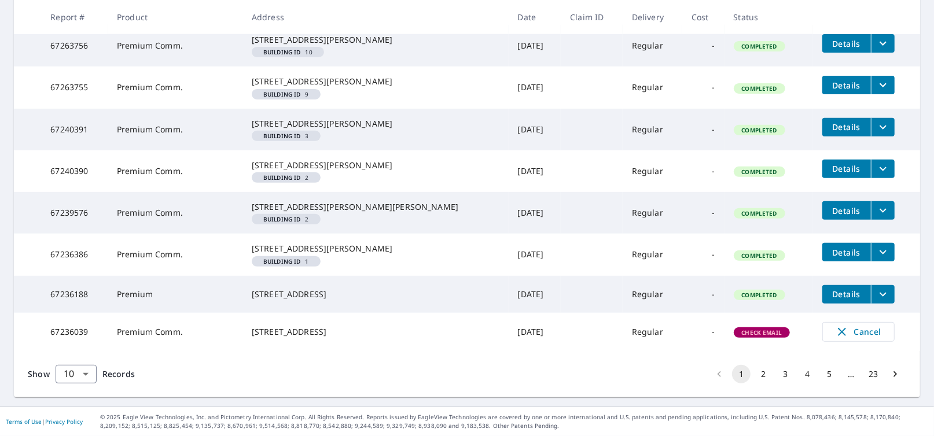 The height and width of the screenshot is (436, 934). I want to click on button: filesDropdownBtn-67239576, so click(883, 211).